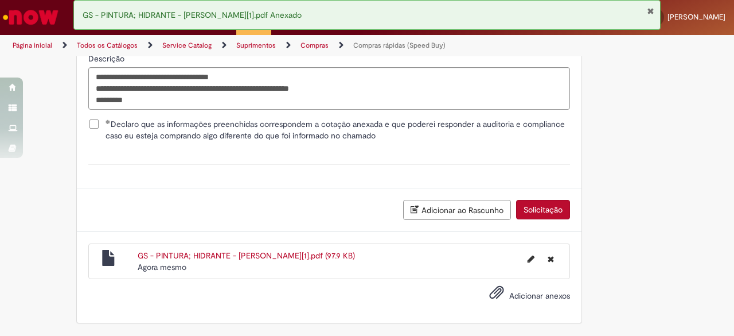 The width and height of the screenshot is (734, 336). I want to click on span: Declaro que as informações preenchidas correspondem a cotação anexada e que poderei responder a a..., so click(338, 130).